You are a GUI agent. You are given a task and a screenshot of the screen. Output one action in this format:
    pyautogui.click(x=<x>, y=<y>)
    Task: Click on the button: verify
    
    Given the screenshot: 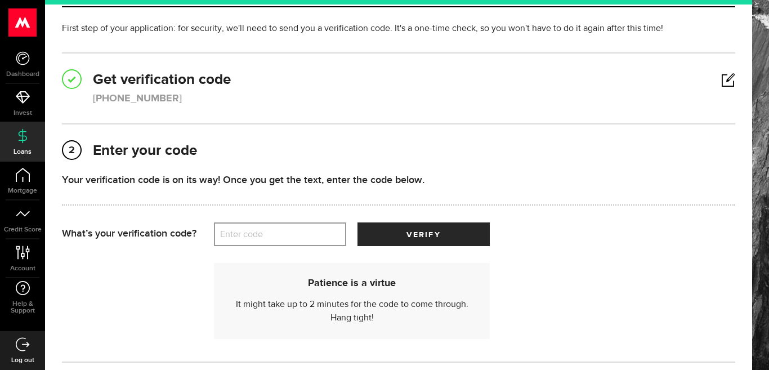 What is the action you would take?
    pyautogui.click(x=423, y=234)
    